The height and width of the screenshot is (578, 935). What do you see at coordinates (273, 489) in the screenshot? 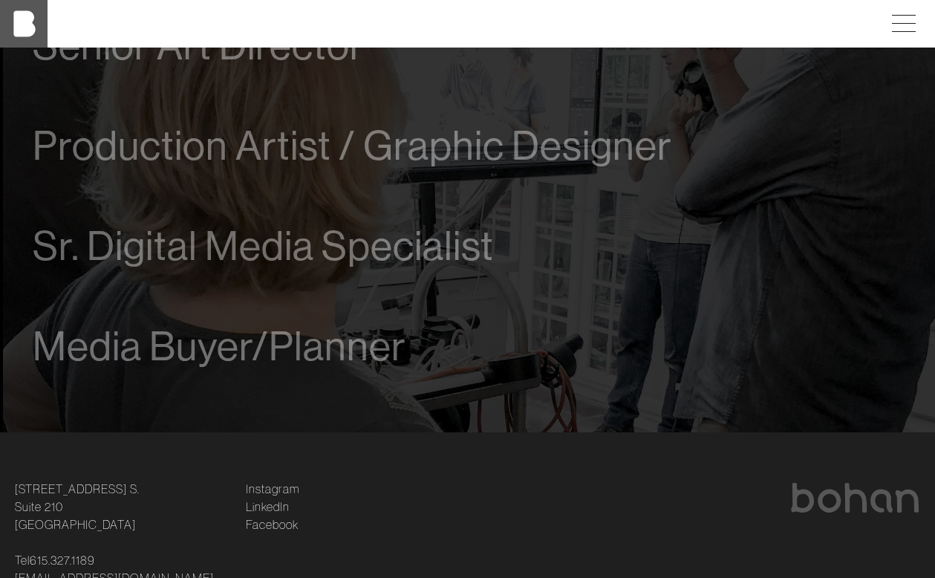
I see `a: Instagram` at bounding box center [273, 489].